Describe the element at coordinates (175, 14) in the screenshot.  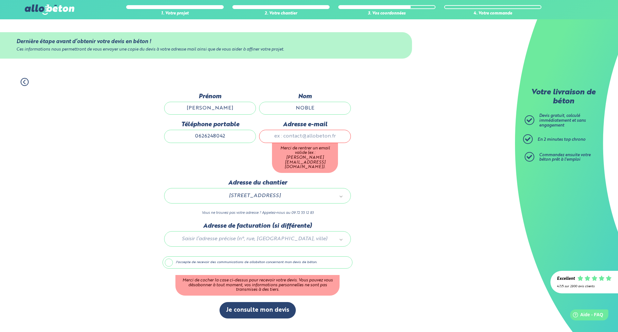
I see `div: 1. Votre projet` at that location.